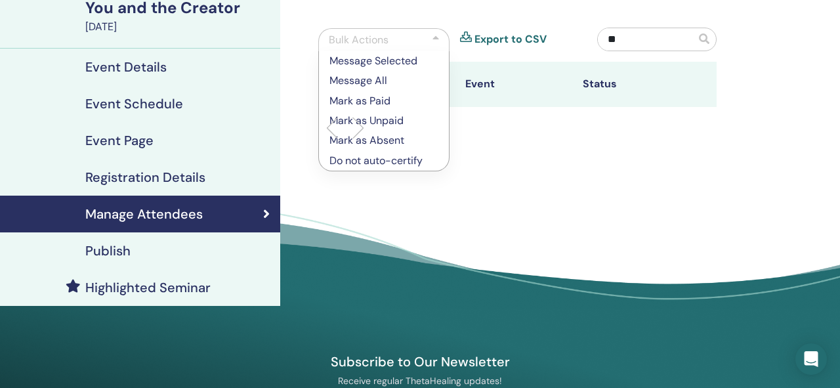  What do you see at coordinates (384, 101) in the screenshot?
I see `p: Mark as Paid` at bounding box center [384, 101].